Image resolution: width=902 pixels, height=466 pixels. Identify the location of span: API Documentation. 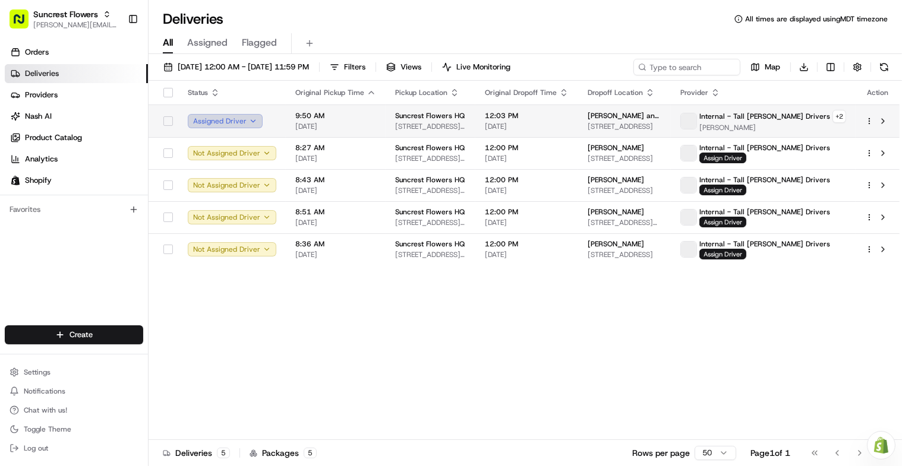
(151, 178).